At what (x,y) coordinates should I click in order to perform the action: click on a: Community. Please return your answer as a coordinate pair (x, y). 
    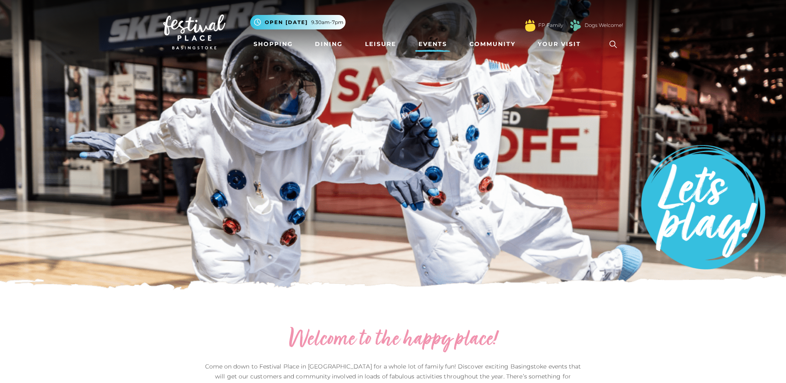
    Looking at the image, I should click on (492, 44).